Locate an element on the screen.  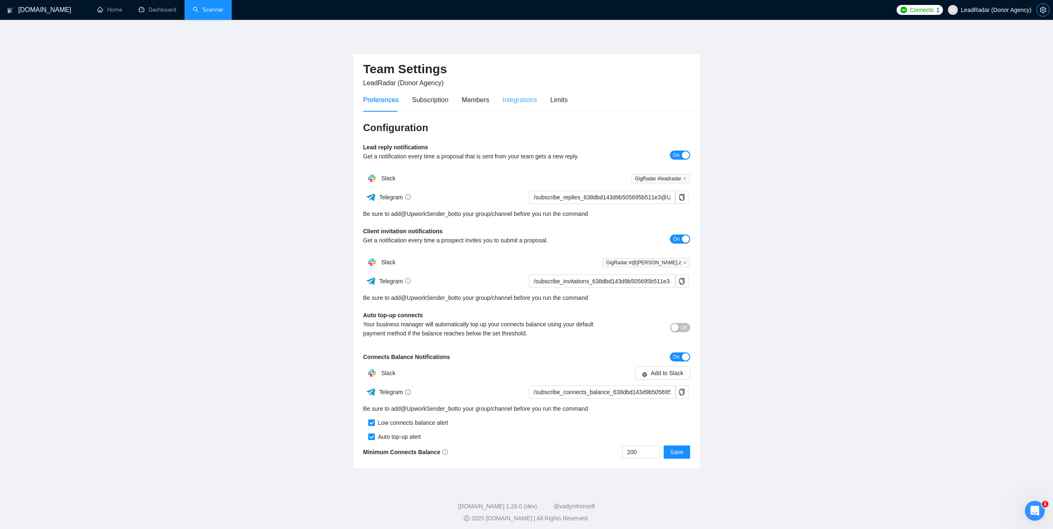
div: Members is located at coordinates (476, 100).